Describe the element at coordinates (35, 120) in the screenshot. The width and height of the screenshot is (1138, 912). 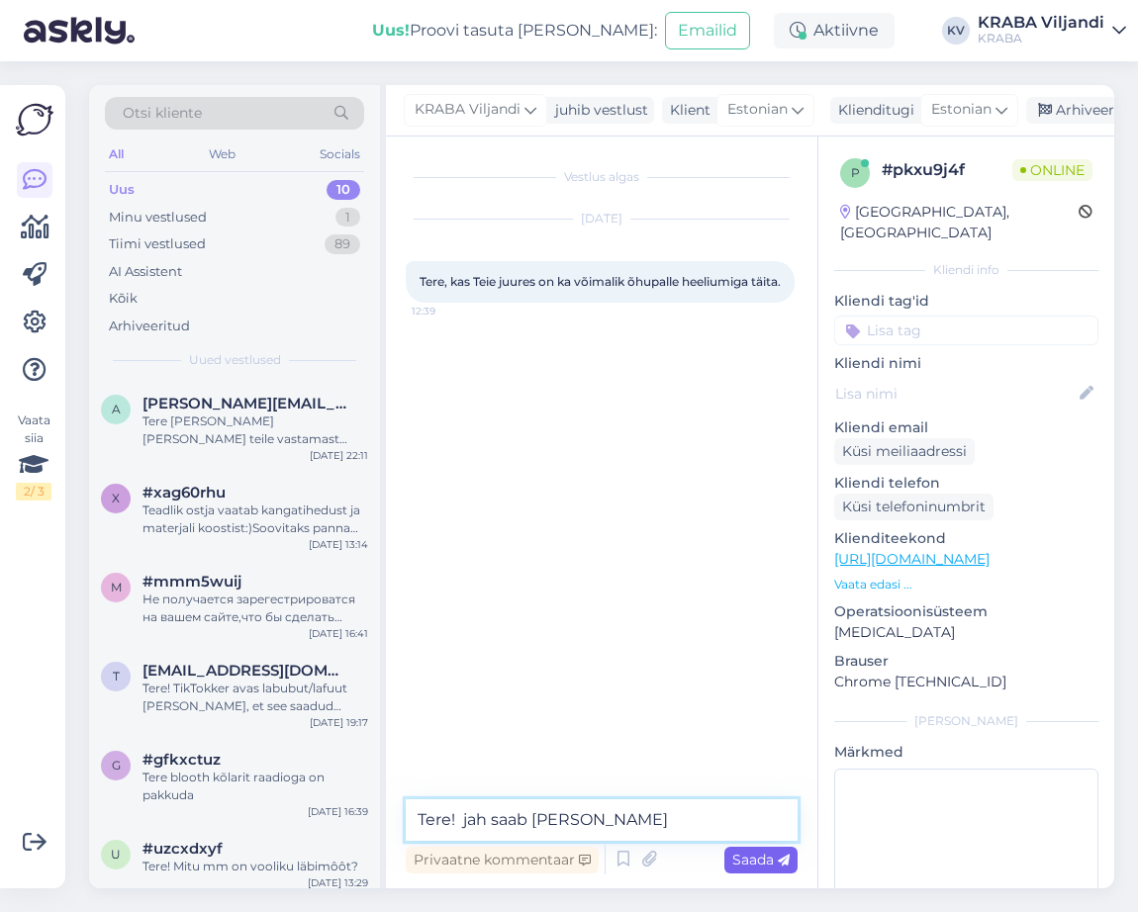
I see `img: Askly Logo` at that location.